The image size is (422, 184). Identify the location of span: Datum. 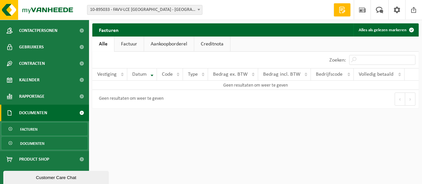
(140, 75).